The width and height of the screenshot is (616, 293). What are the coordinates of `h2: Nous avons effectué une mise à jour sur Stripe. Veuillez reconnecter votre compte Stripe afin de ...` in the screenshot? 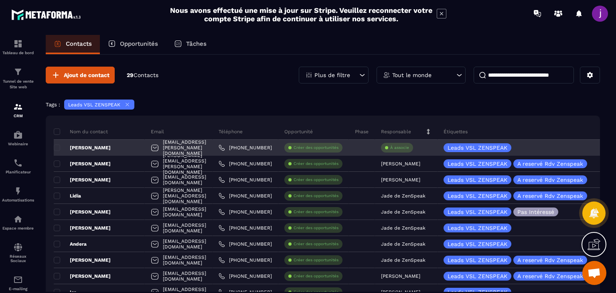 It's located at (301, 14).